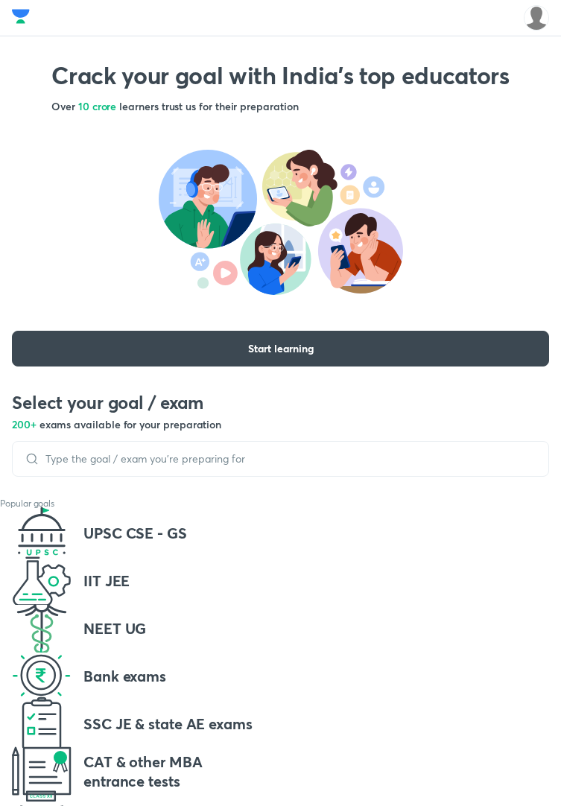 Image resolution: width=561 pixels, height=806 pixels. Describe the element at coordinates (280, 402) in the screenshot. I see `h2: Select your goal / exam` at that location.